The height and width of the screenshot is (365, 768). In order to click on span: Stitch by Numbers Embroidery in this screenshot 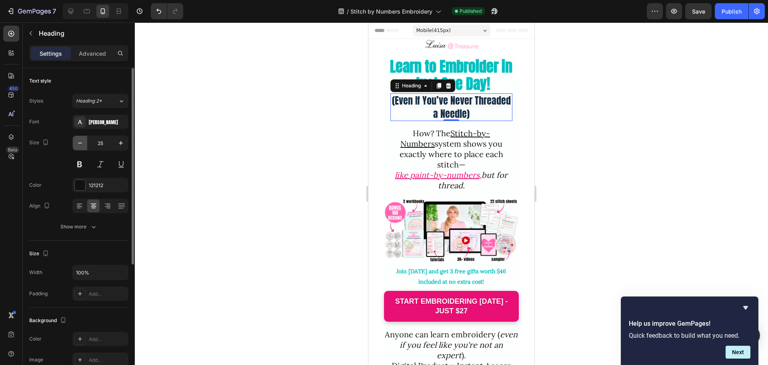, I will do `click(391, 11)`.